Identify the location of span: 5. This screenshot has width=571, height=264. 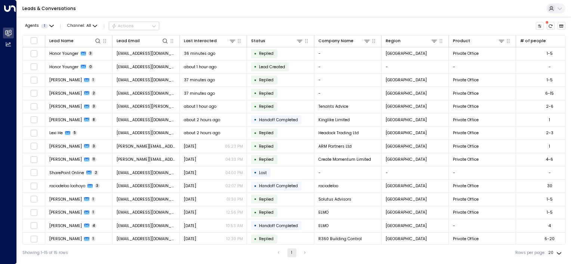
(75, 133).